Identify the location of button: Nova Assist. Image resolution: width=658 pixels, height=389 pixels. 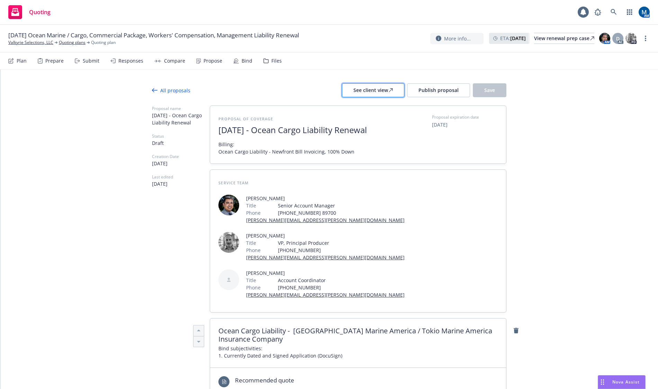
(622, 382).